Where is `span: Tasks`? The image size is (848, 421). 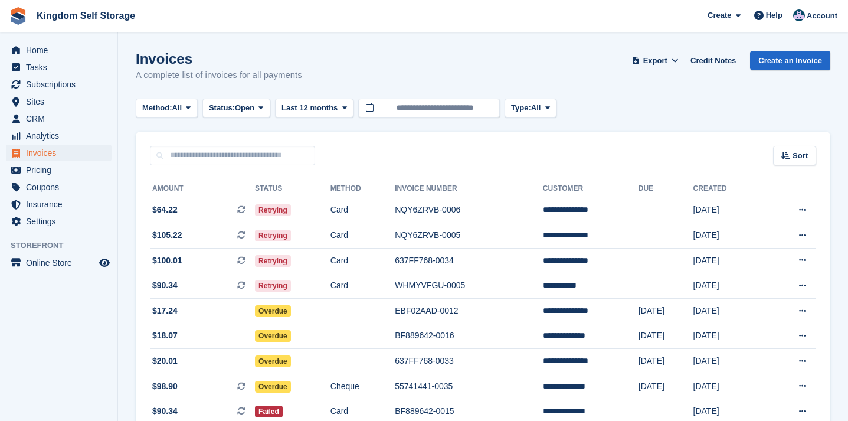 span: Tasks is located at coordinates (61, 67).